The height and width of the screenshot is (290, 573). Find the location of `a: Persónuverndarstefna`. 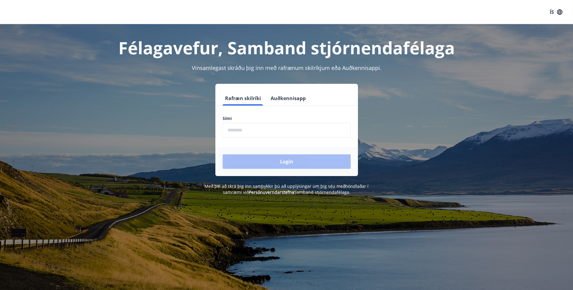

a: Persónuverndarstefna is located at coordinates (271, 192).